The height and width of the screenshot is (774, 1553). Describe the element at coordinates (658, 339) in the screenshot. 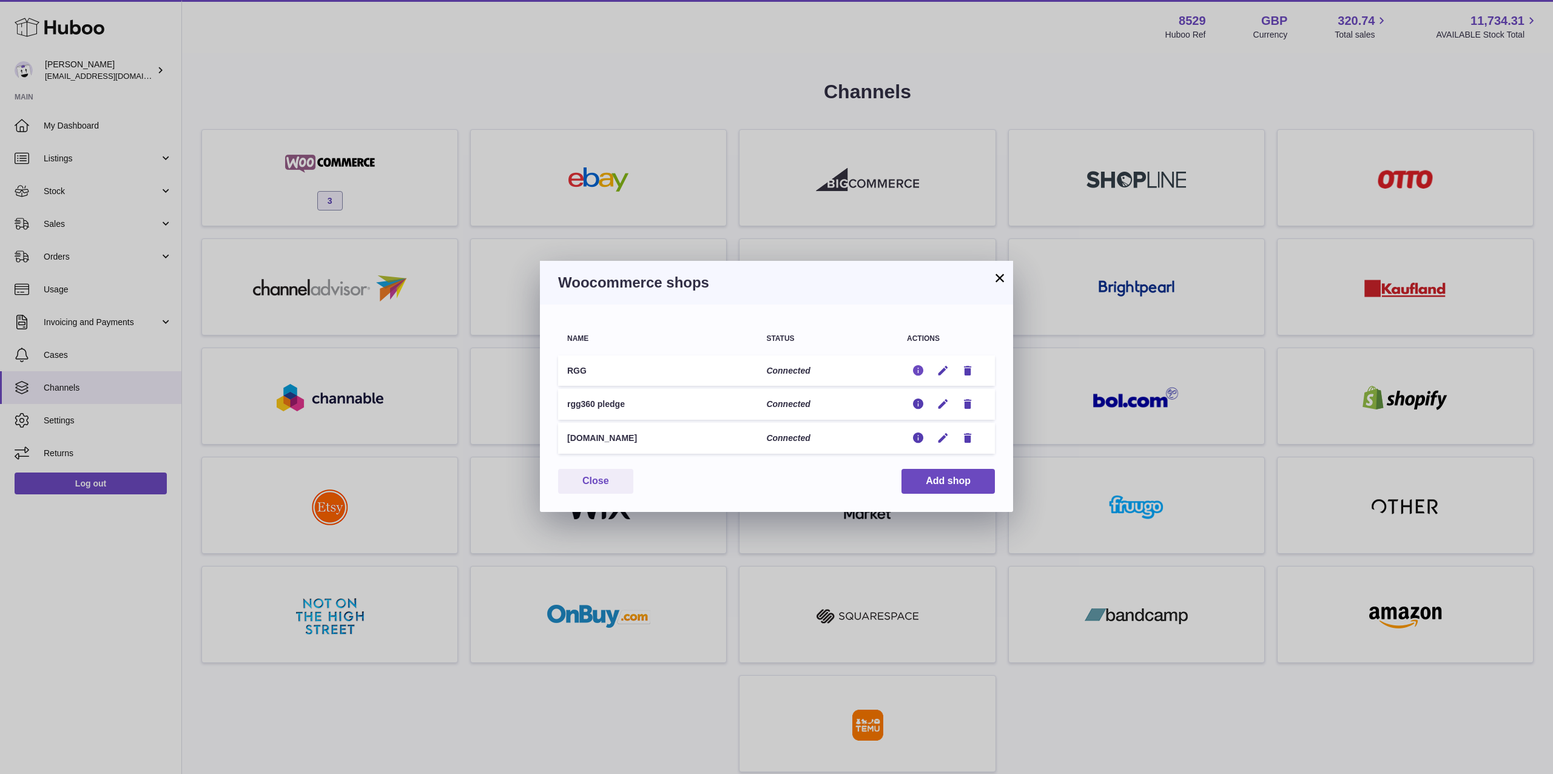

I see `div: Name` at that location.